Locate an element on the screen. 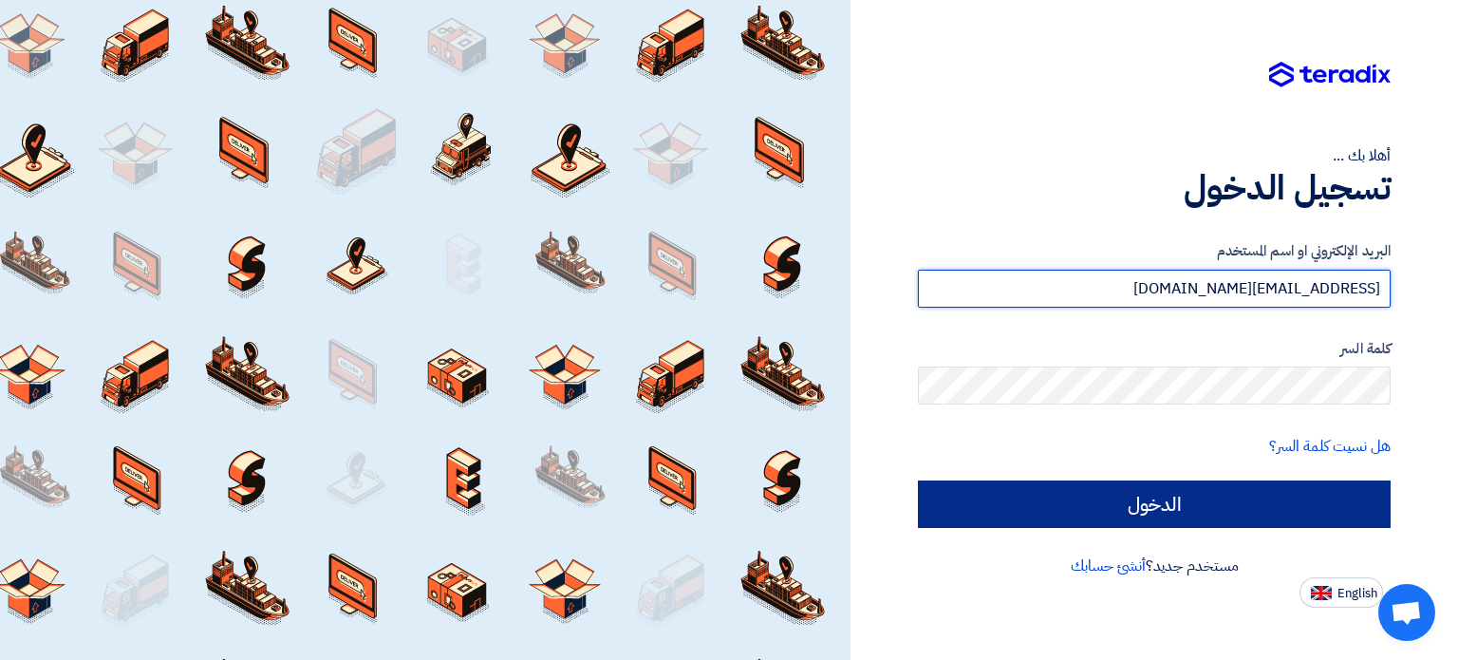 This screenshot has width=1458, height=660. div: Open chat is located at coordinates (1407, 612).